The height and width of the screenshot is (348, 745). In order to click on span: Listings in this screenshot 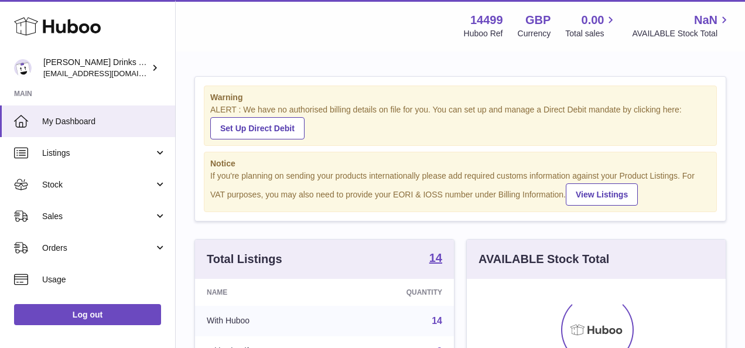, I will do `click(98, 153)`.